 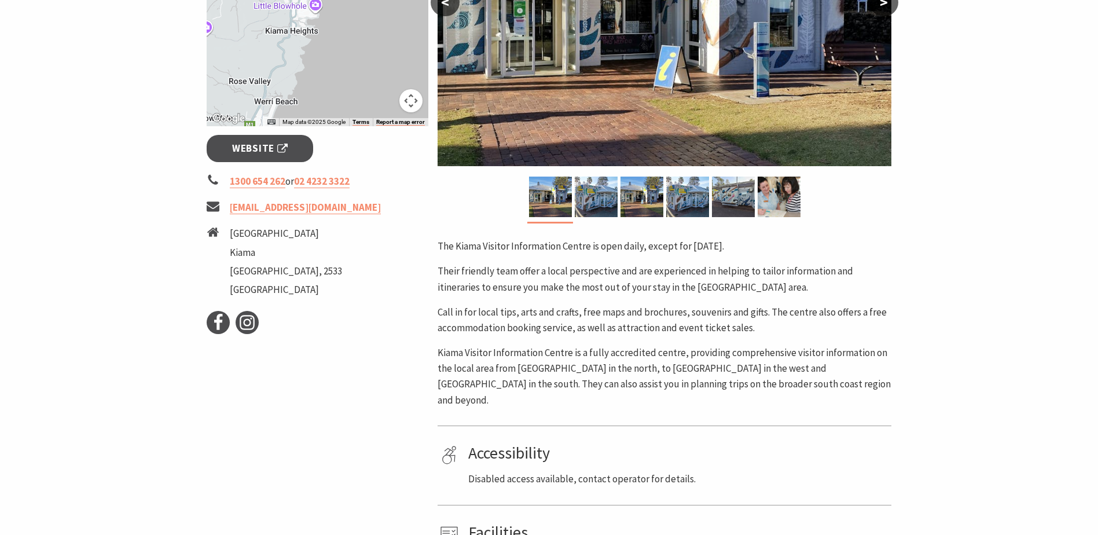 I want to click on a: Click to see this area on Google Maps, so click(x=229, y=119).